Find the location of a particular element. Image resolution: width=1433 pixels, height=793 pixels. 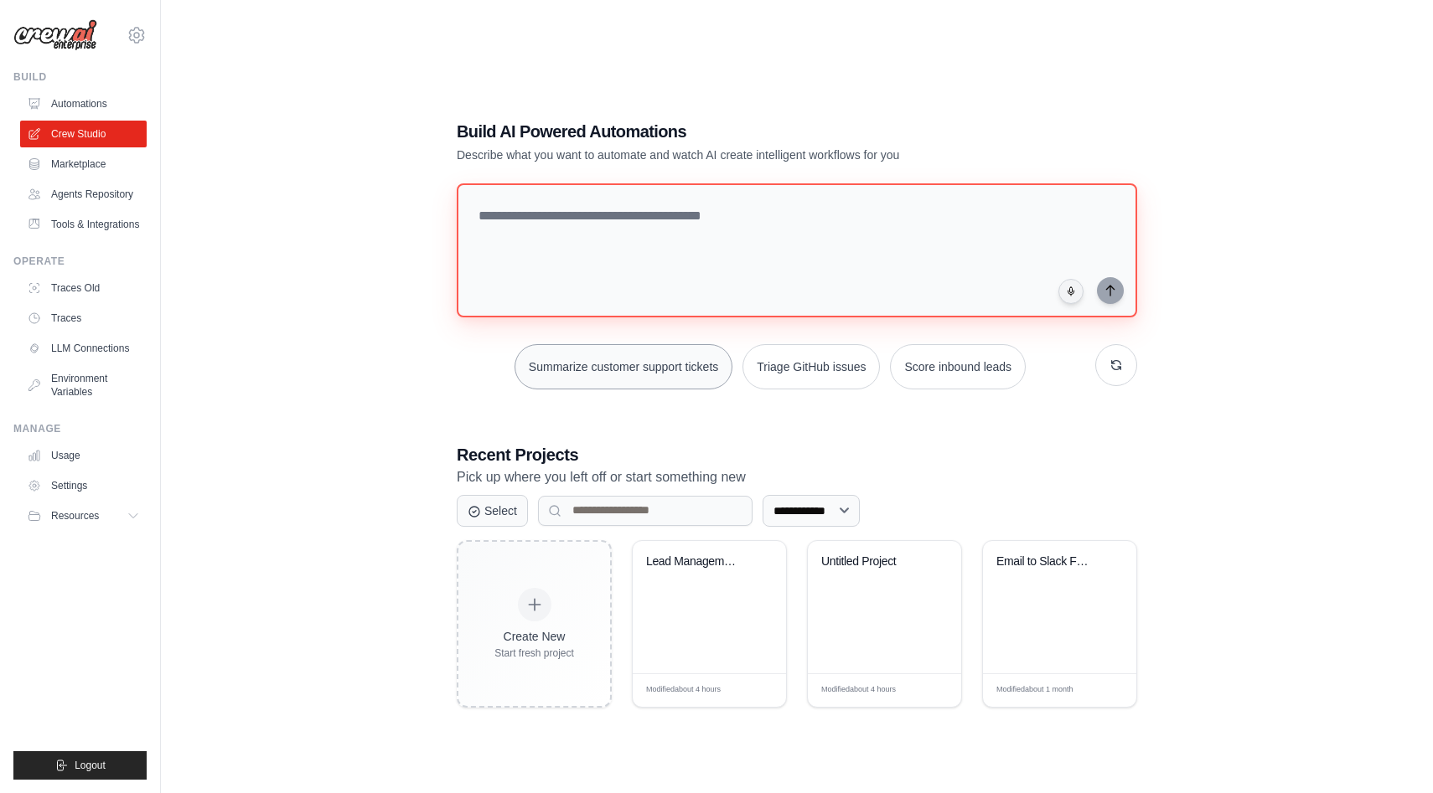

p: Pick up where you left off or start something new is located at coordinates (797, 478).